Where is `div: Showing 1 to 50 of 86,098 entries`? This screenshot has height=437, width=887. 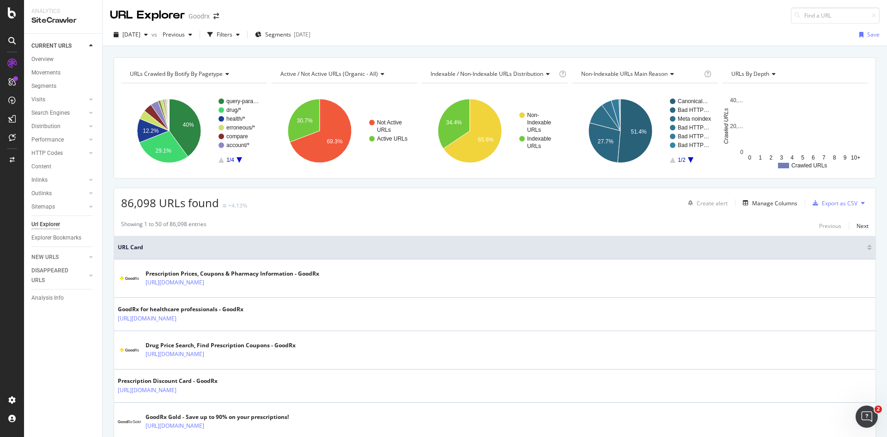
div: Showing 1 to 50 of 86,098 entries is located at coordinates (164, 225).